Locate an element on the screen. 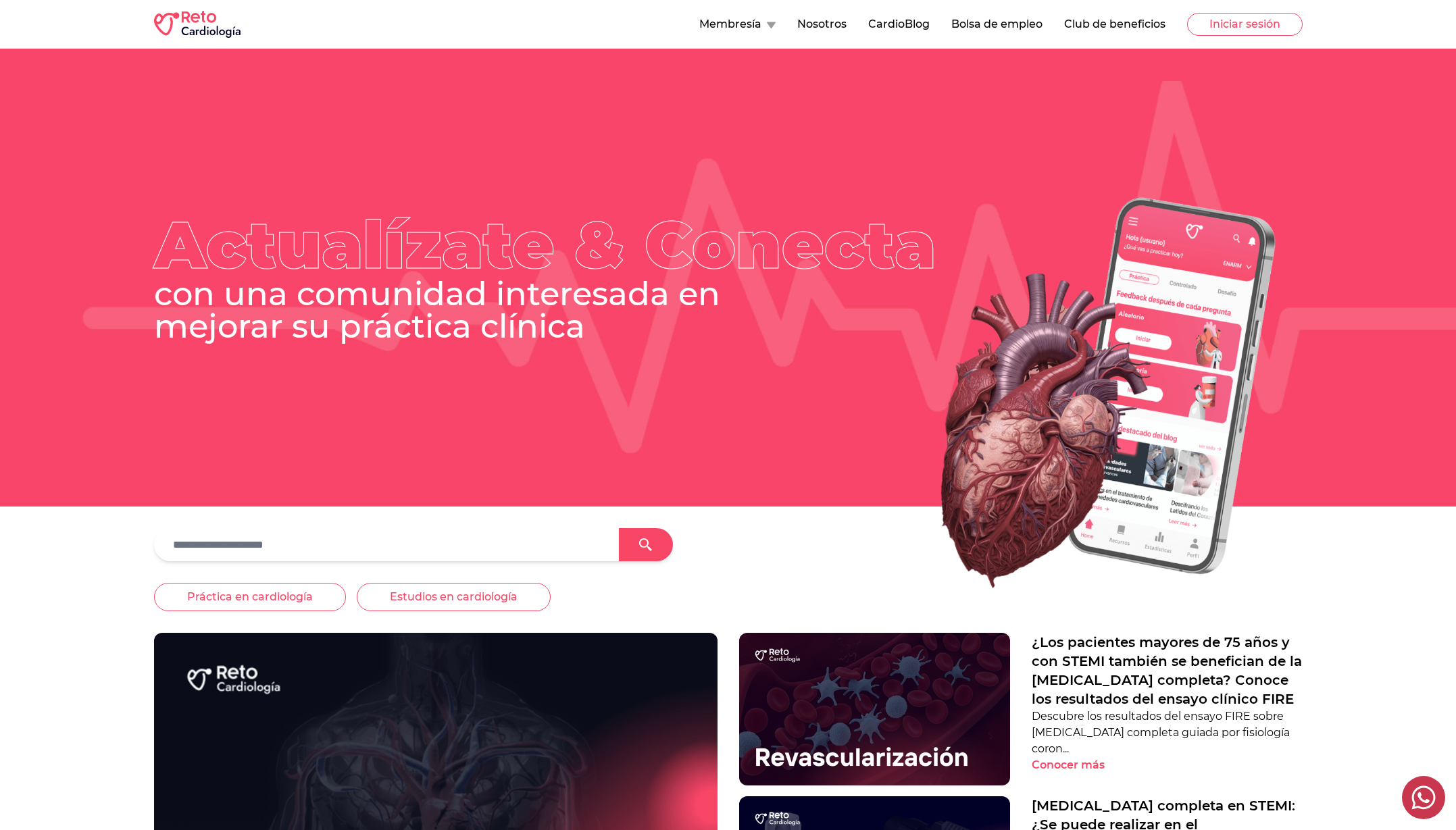 Image resolution: width=1456 pixels, height=830 pixels. button: CardioBlog is located at coordinates (898, 25).